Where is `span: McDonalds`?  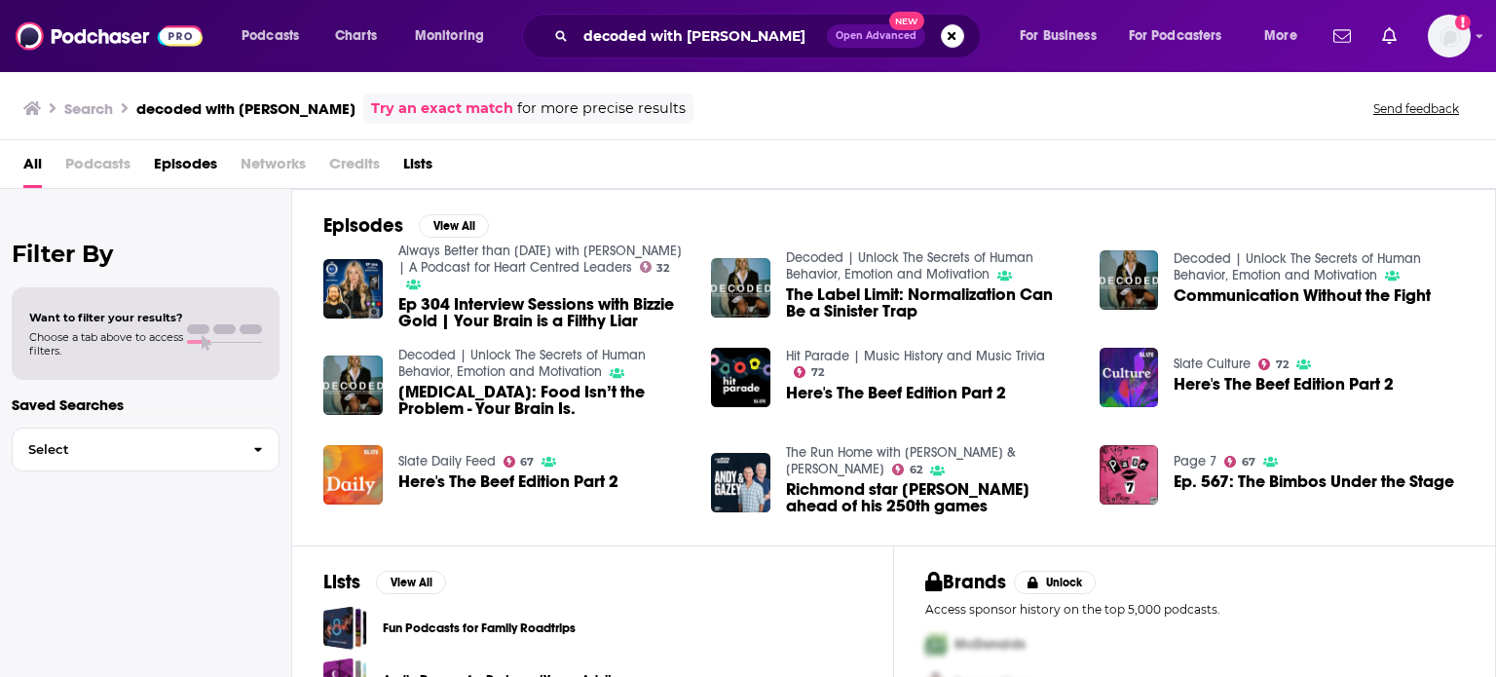 span: McDonalds is located at coordinates (989, 644).